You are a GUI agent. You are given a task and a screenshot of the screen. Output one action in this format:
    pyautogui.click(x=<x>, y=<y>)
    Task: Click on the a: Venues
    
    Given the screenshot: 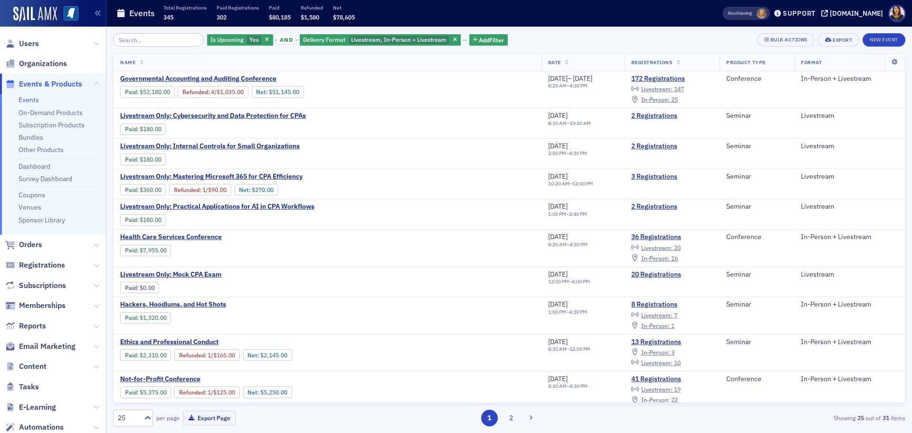 What is the action you would take?
    pyautogui.click(x=30, y=207)
    